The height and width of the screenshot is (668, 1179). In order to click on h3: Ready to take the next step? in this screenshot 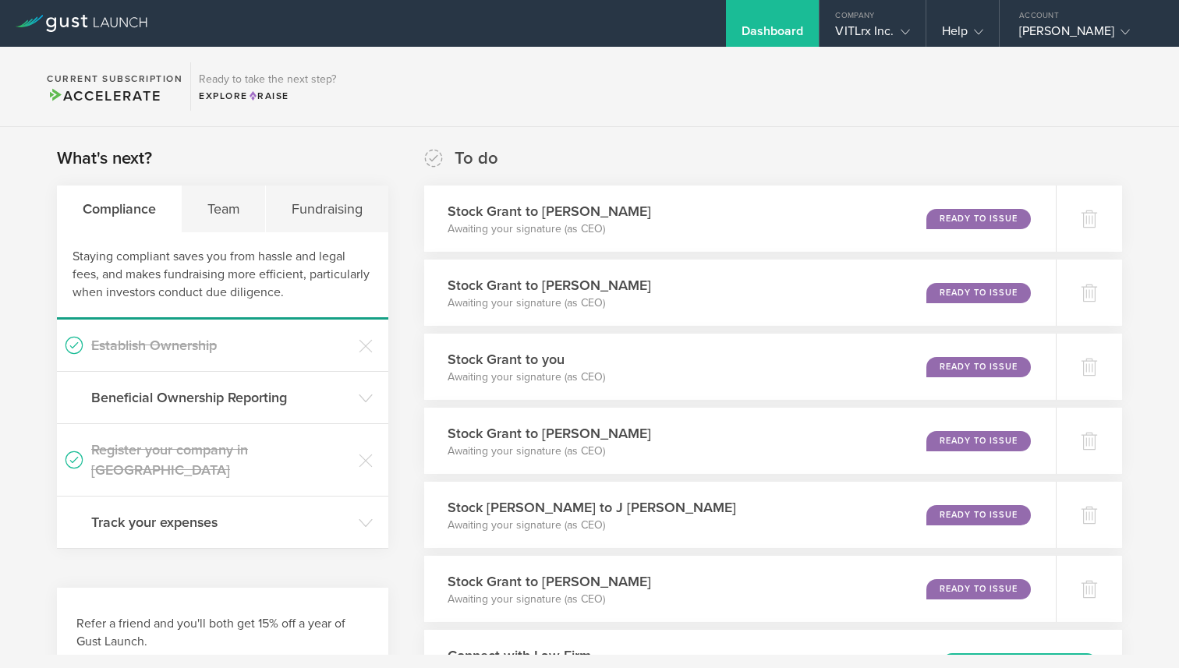, I will do `click(267, 80)`.